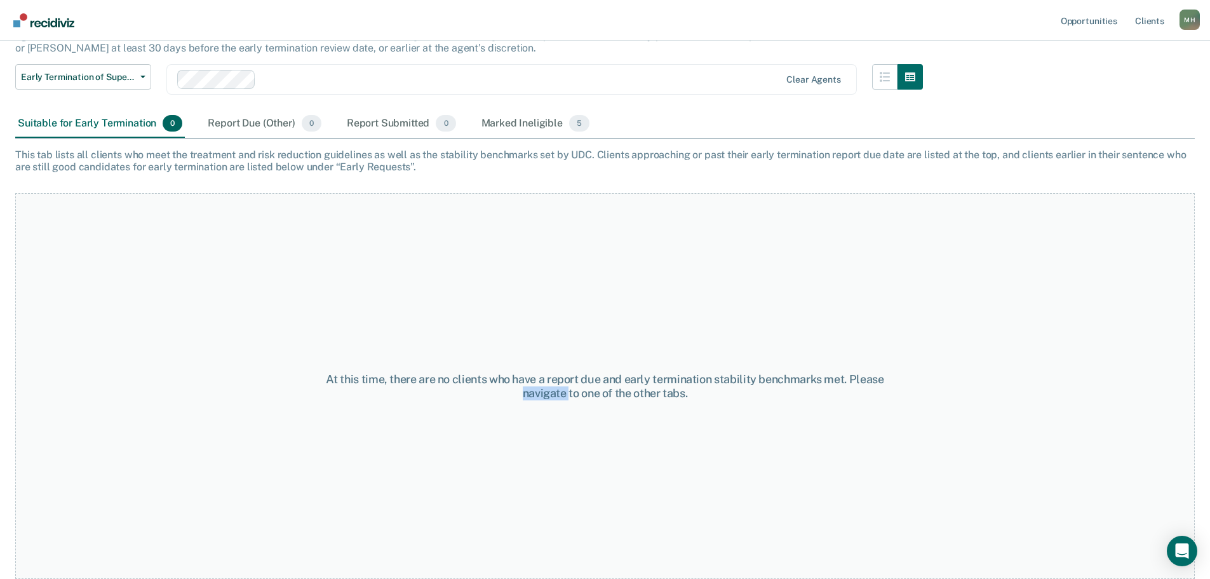 Image resolution: width=1210 pixels, height=579 pixels. What do you see at coordinates (78, 77) in the screenshot?
I see `span: Early Termination of Supervision` at bounding box center [78, 77].